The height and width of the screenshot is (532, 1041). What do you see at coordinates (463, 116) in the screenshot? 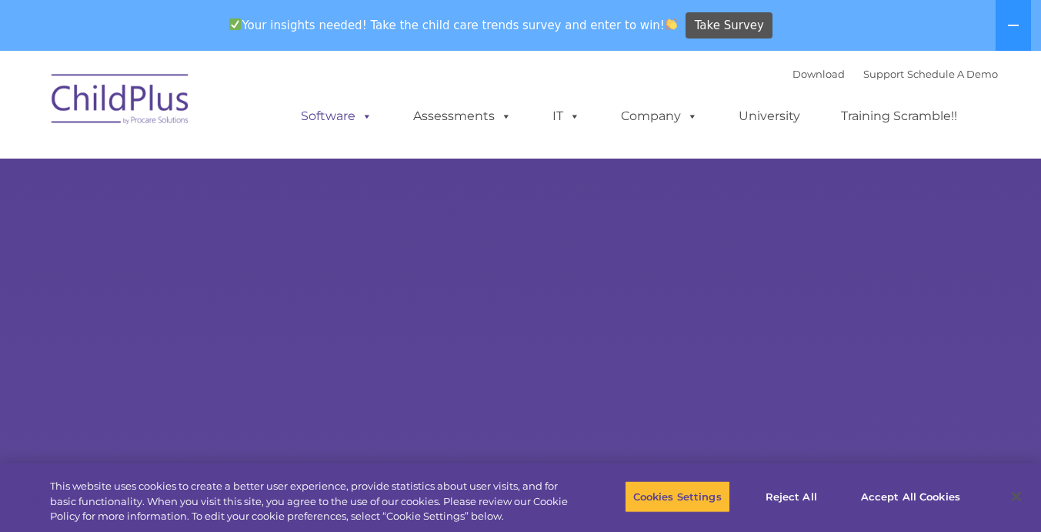
I see `a: Assessments` at bounding box center [463, 116].